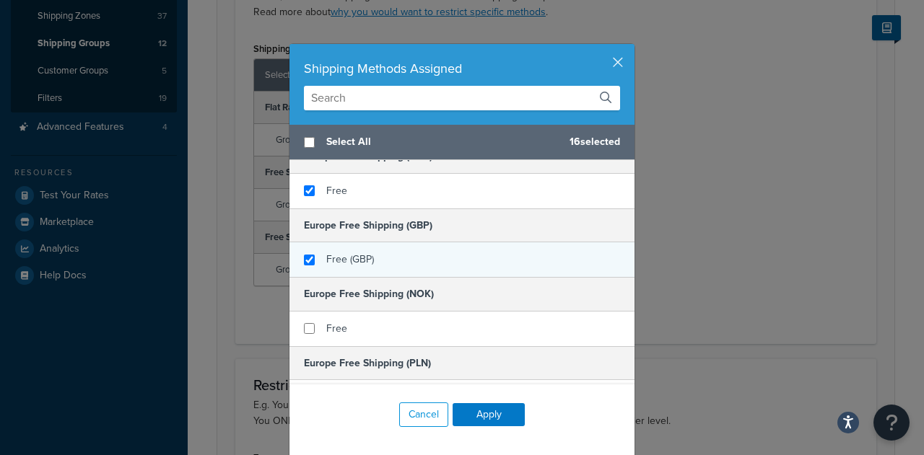 The image size is (924, 455). What do you see at coordinates (462, 69) in the screenshot?
I see `div: Shipping Methods Assigned` at bounding box center [462, 69].